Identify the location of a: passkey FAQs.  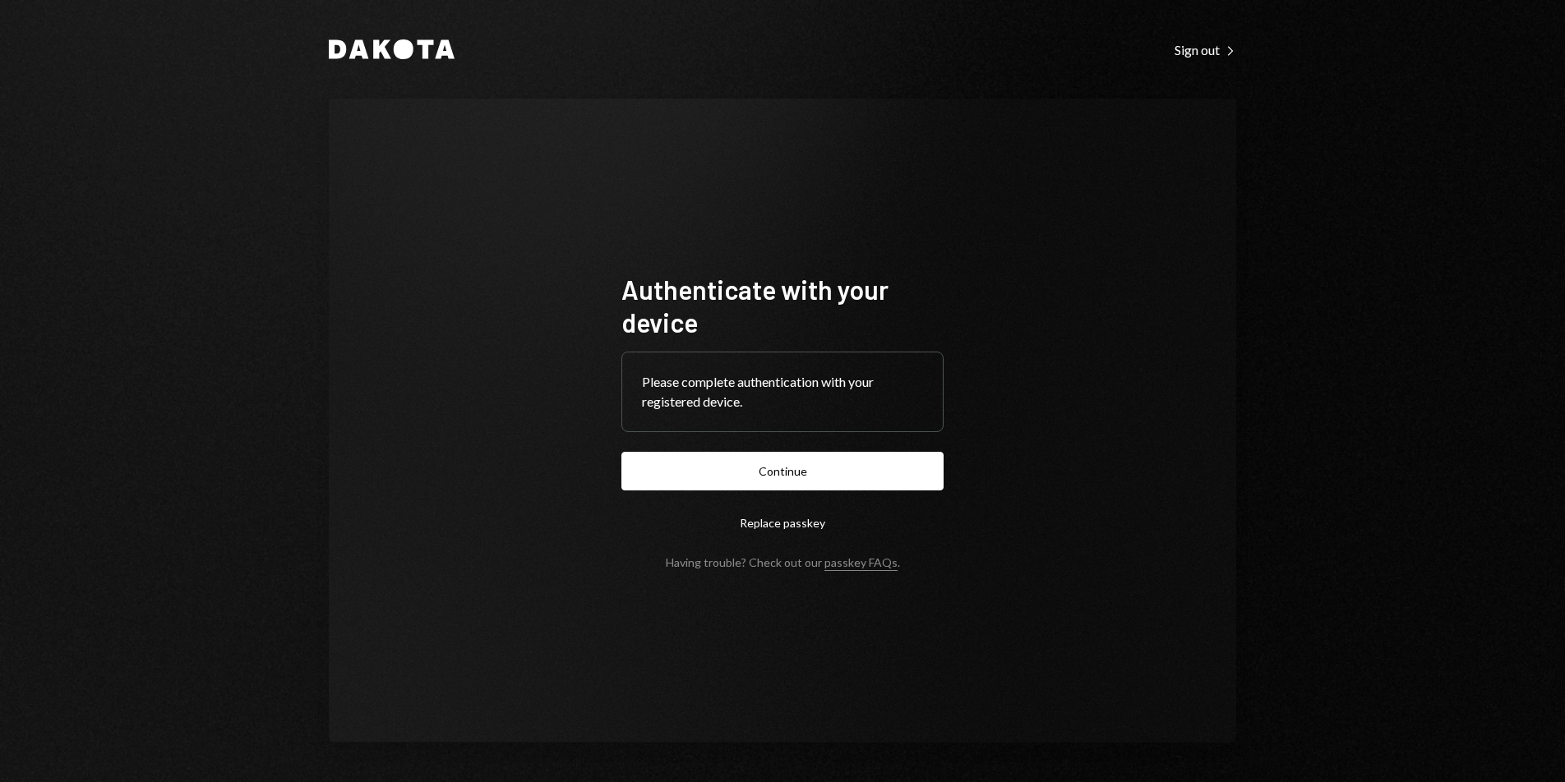
(860, 563).